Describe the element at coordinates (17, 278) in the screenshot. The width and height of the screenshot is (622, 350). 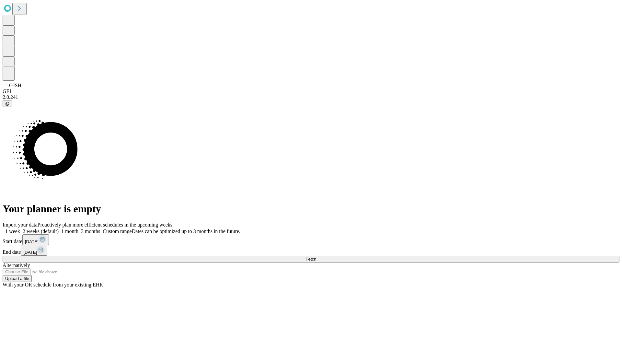
I see `button: Upload a file` at that location.